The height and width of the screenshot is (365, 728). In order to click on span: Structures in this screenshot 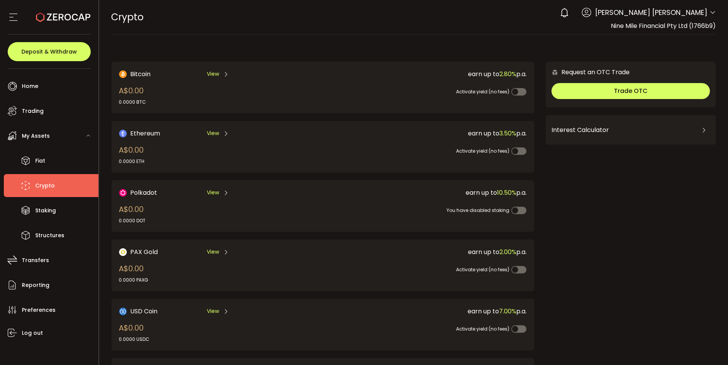, I will do `click(50, 235)`.